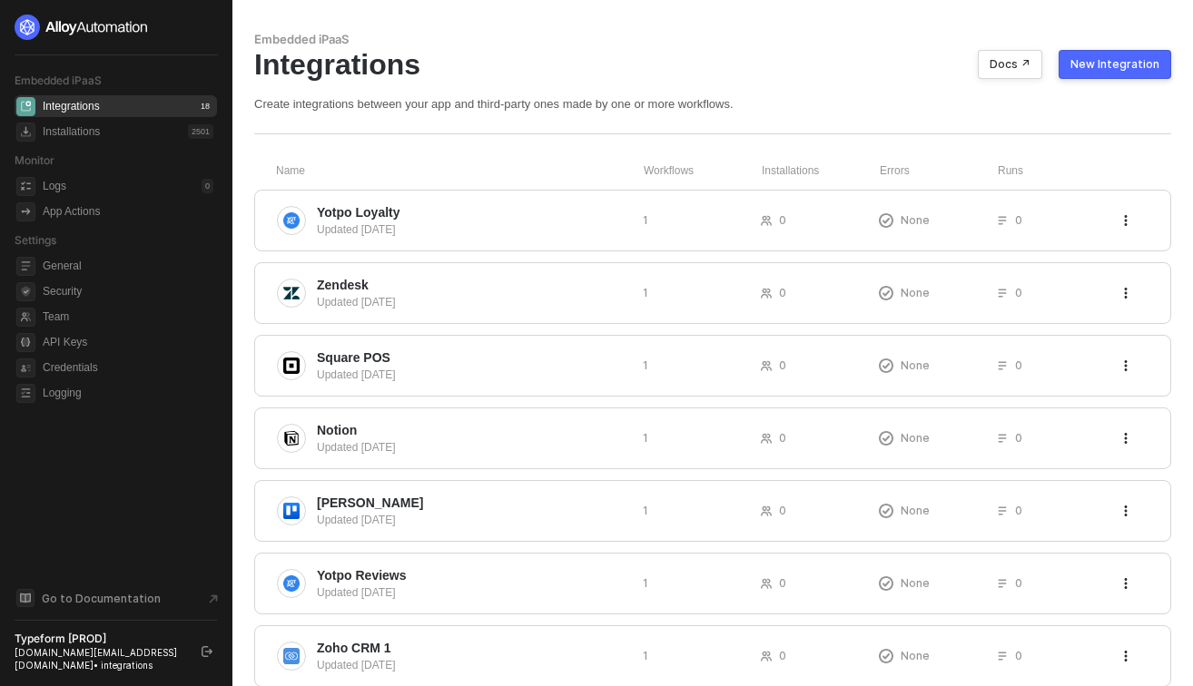 Image resolution: width=1193 pixels, height=686 pixels. What do you see at coordinates (128, 342) in the screenshot?
I see `span: API Keys` at bounding box center [128, 342].